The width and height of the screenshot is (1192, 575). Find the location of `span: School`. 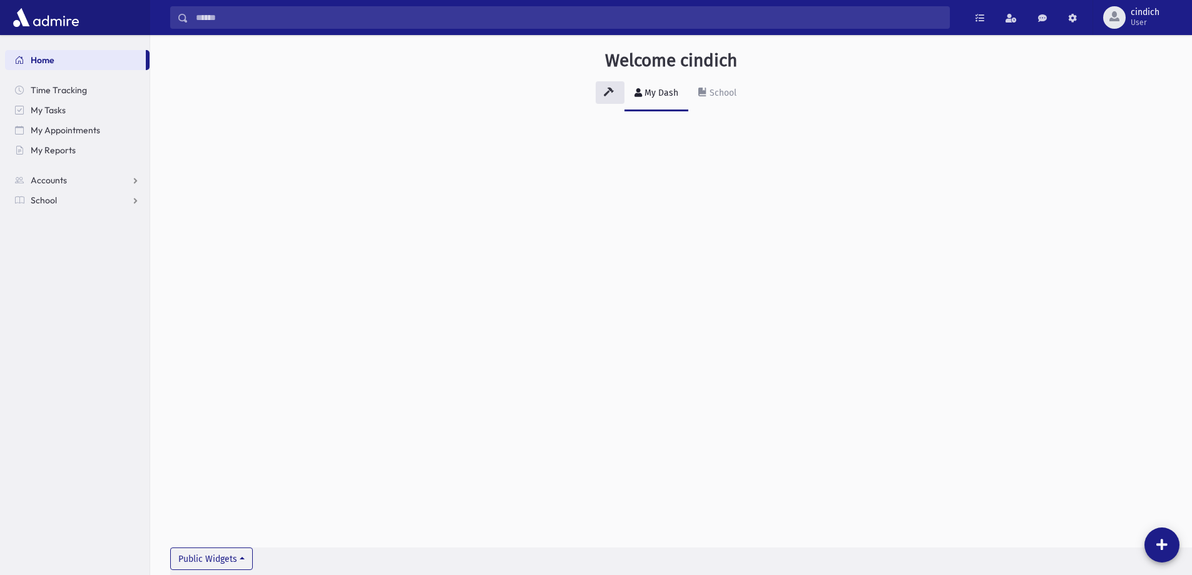

span: School is located at coordinates (44, 200).